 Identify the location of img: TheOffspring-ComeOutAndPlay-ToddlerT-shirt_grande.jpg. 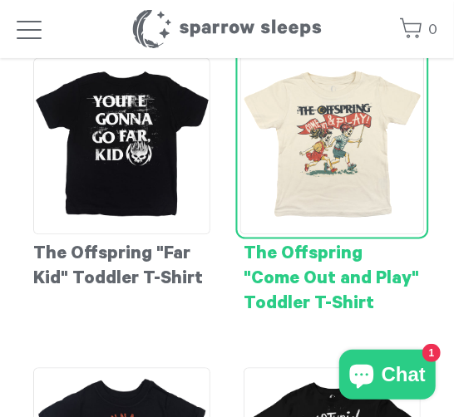
(333, 143).